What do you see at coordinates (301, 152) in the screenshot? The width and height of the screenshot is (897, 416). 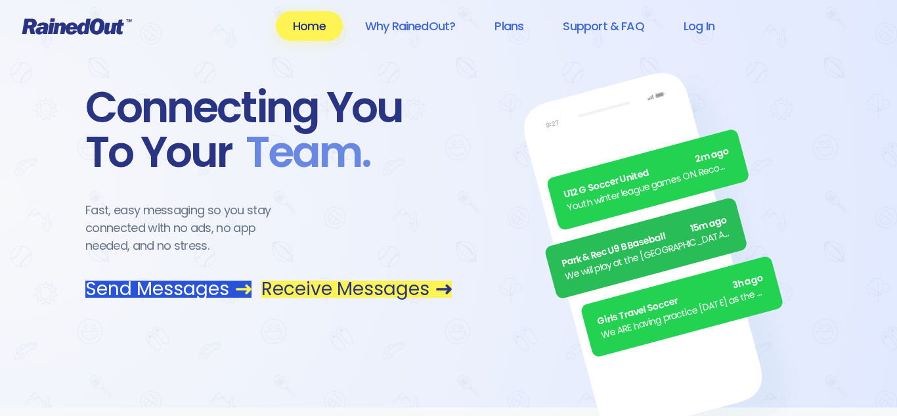 I see `span: Team .` at bounding box center [301, 152].